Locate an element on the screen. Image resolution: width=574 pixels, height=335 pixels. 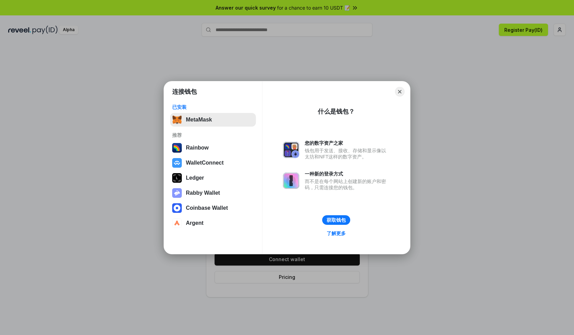
button: Rabby Wallet is located at coordinates (213, 193).